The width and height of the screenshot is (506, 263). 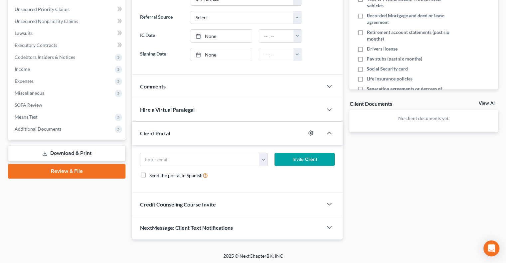 What do you see at coordinates (36, 45) in the screenshot?
I see `span: Executory Contracts` at bounding box center [36, 45].